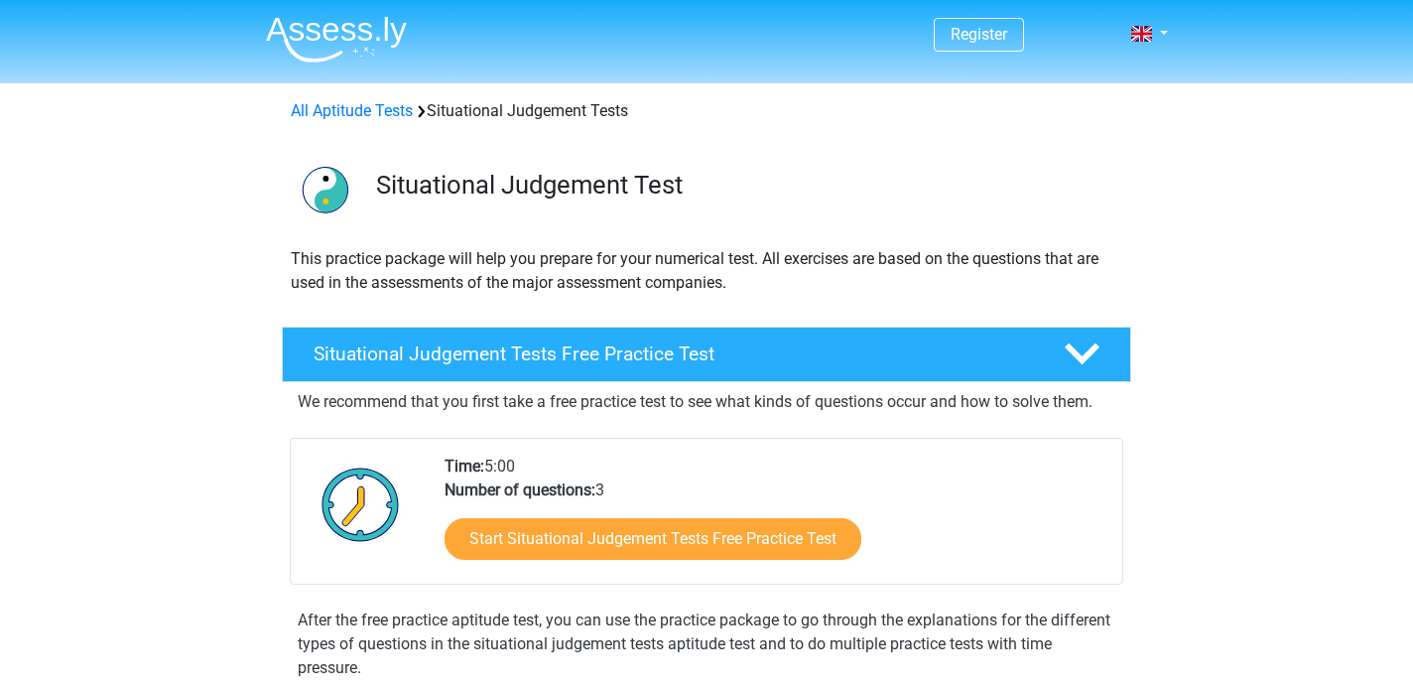 The height and width of the screenshot is (686, 1413). Describe the element at coordinates (775, 519) in the screenshot. I see `div: 5:00 3` at that location.